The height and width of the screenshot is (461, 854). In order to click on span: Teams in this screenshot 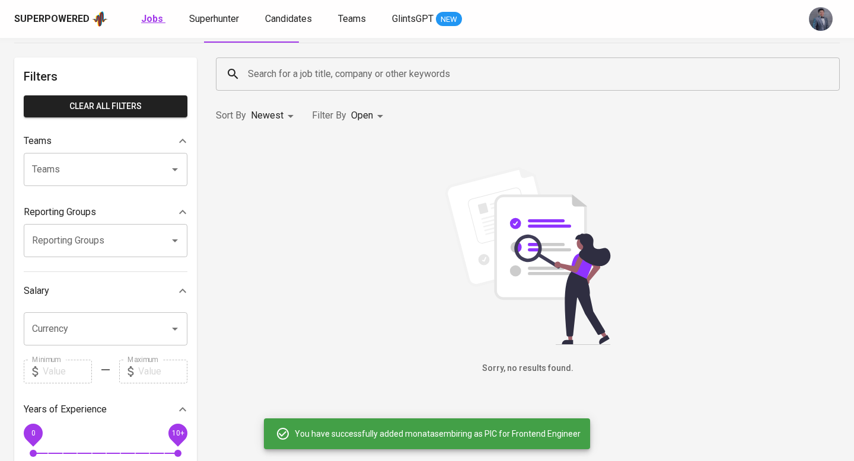, I will do `click(352, 18)`.